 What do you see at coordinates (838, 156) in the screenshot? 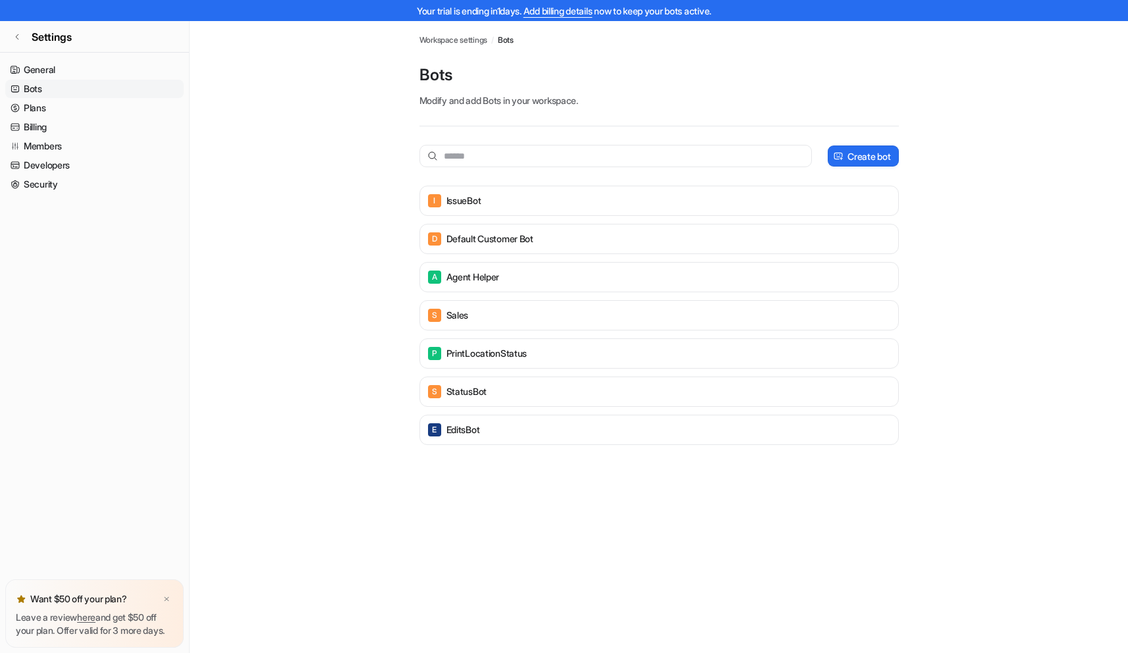
I see `img: create` at bounding box center [838, 156].